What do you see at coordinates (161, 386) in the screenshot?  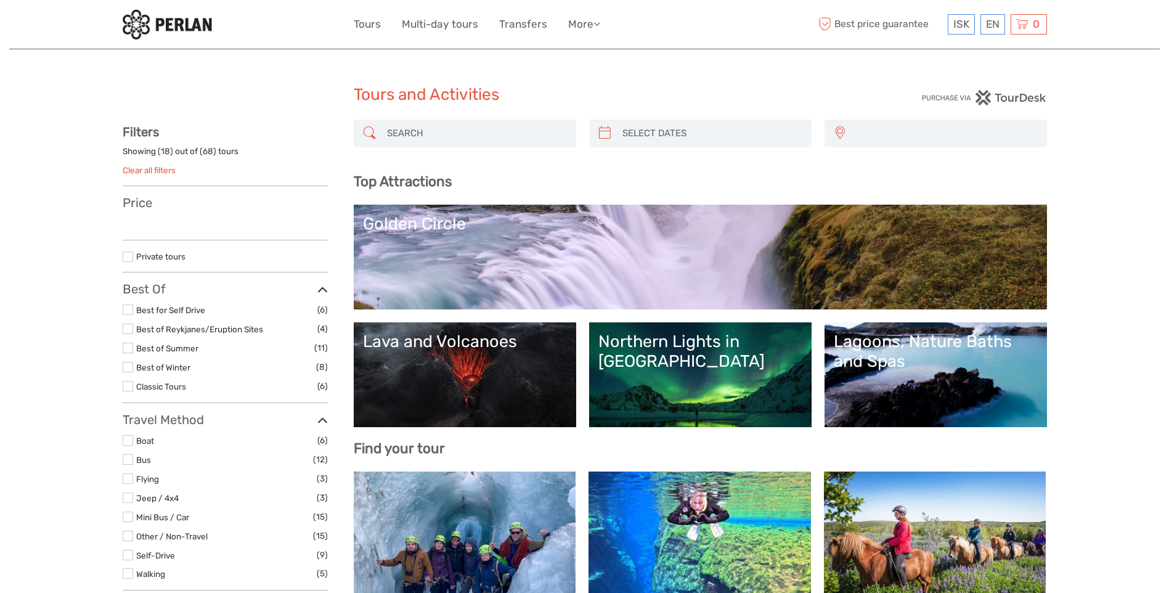 I see `a: Classic Tours` at bounding box center [161, 386].